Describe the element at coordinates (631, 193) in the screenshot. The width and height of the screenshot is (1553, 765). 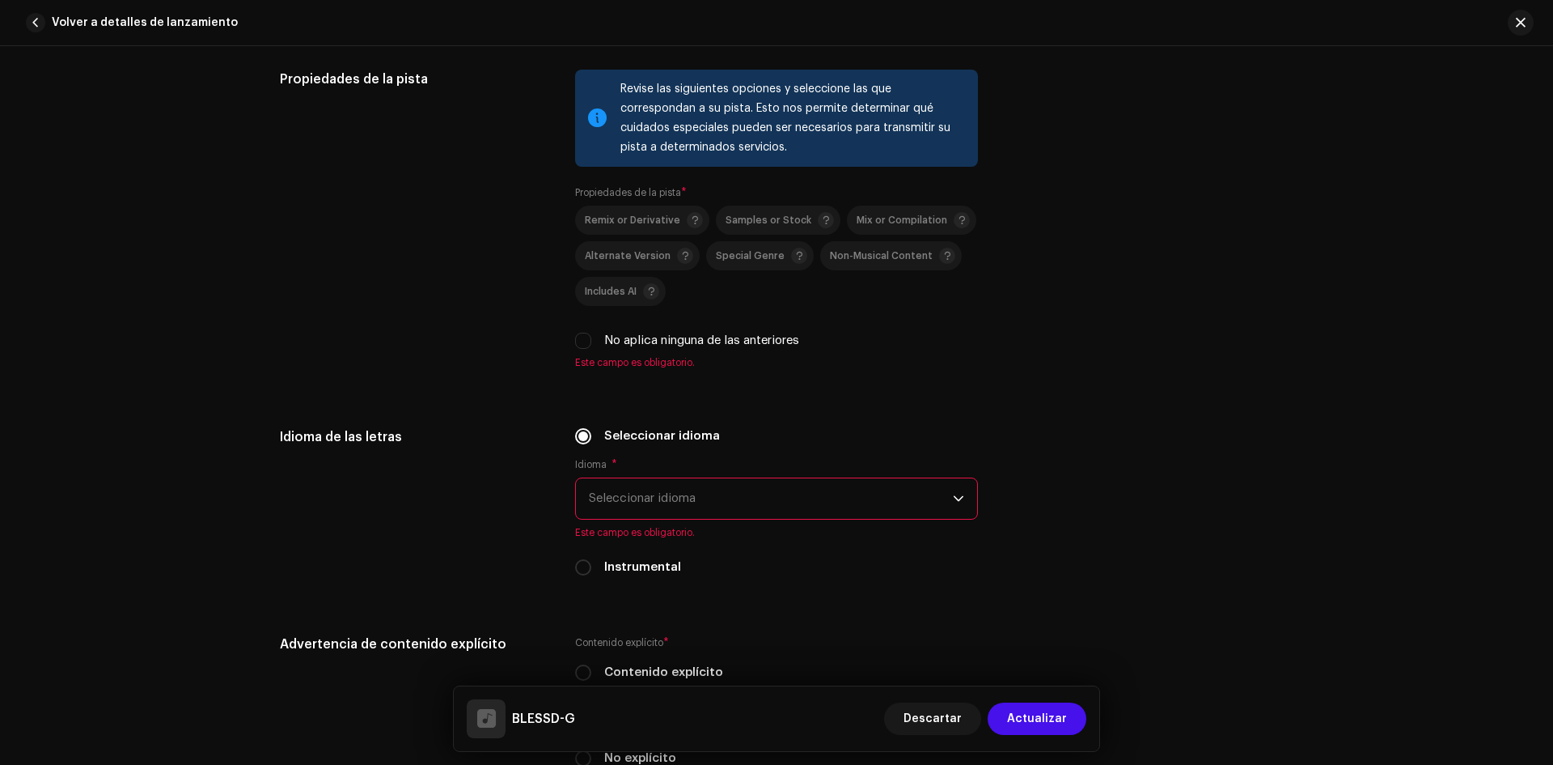
I see `label: Propiedades de la pista` at that location.